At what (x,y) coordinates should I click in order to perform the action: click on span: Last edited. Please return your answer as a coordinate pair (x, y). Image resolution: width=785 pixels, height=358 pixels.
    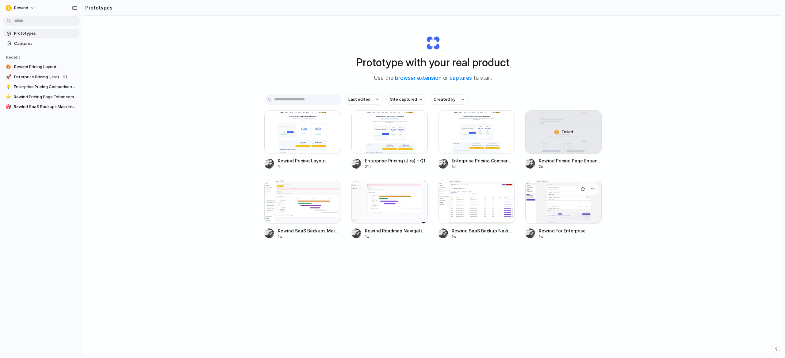
    Looking at the image, I should click on (359, 99).